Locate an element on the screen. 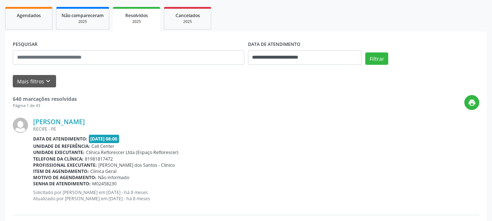 Image resolution: width=492 pixels, height=221 pixels. b: Unidade executante: is located at coordinates (59, 152).